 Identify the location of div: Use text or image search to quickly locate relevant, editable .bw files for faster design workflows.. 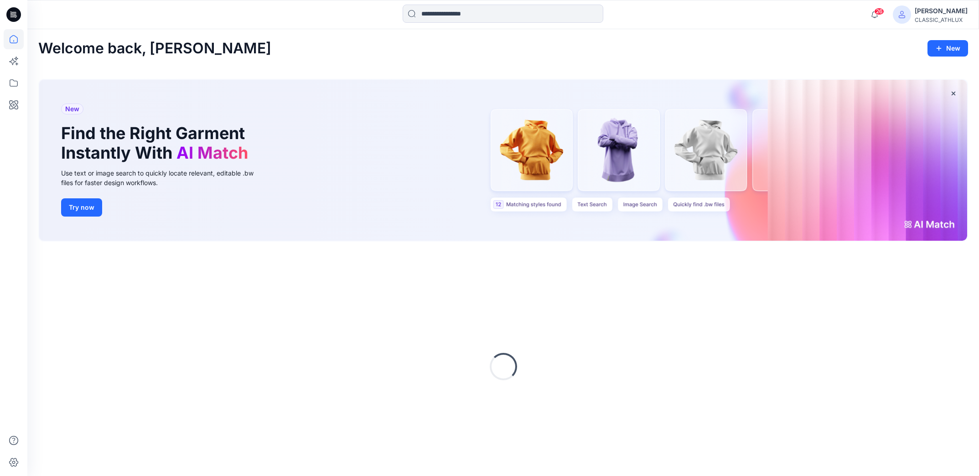
(164, 178).